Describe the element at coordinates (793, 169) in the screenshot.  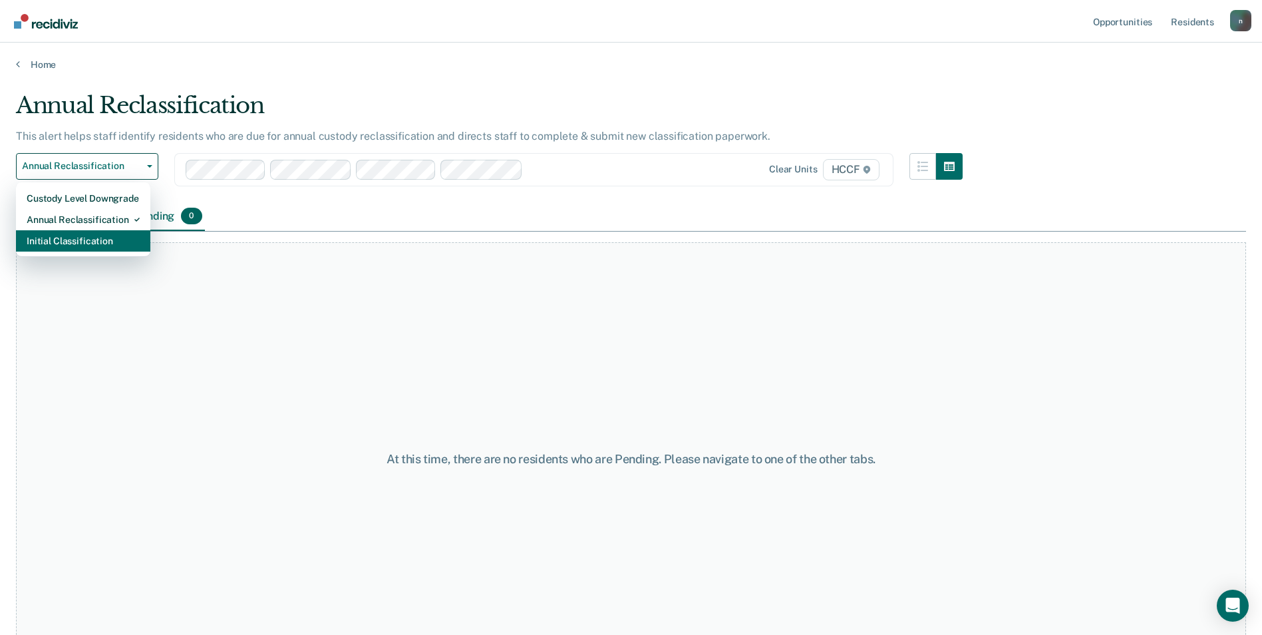
I see `div: Clear units` at that location.